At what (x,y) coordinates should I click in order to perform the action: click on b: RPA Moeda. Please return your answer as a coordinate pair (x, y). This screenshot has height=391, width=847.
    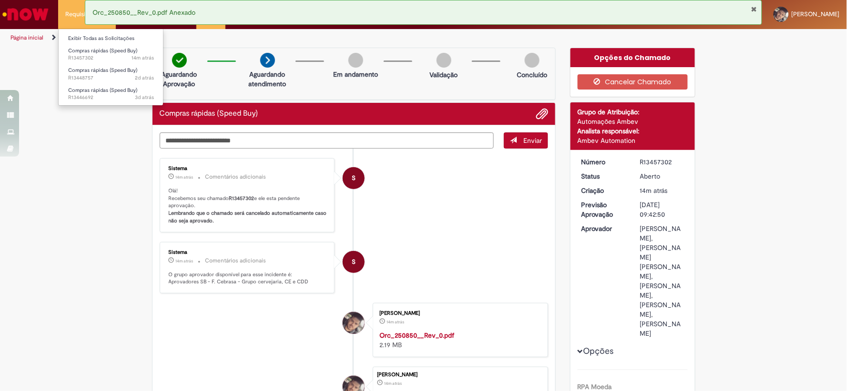
    Looking at the image, I should click on (595, 387).